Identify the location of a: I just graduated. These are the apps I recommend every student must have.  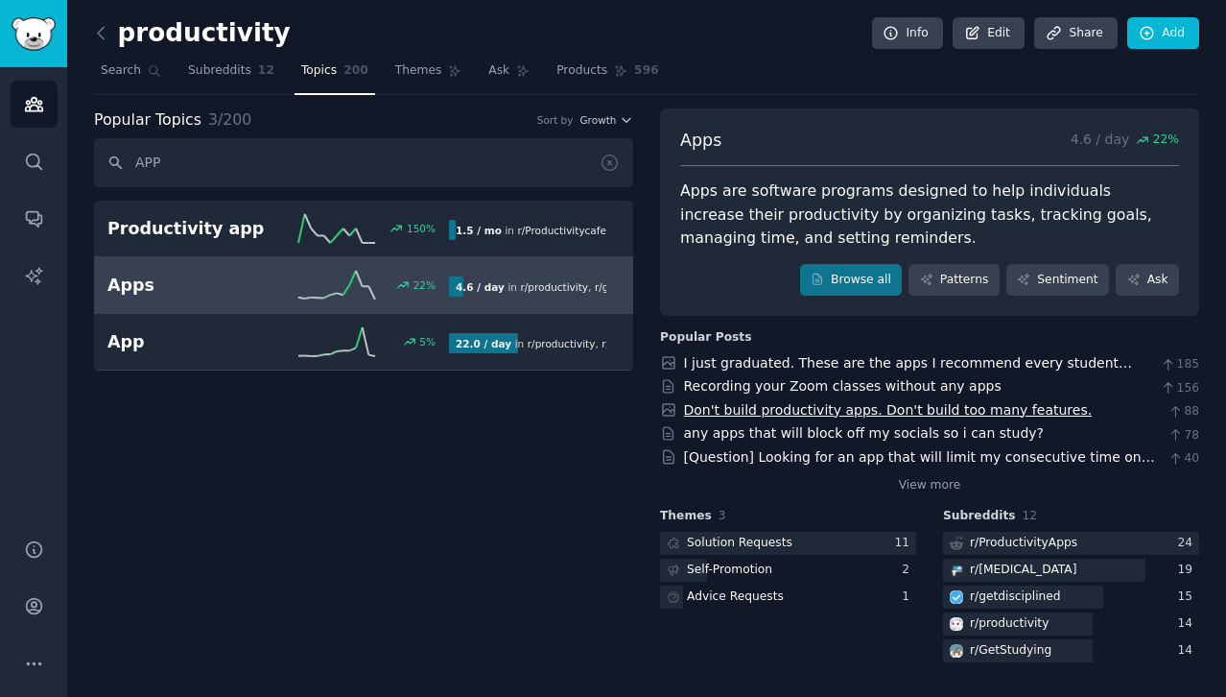
(909, 372).